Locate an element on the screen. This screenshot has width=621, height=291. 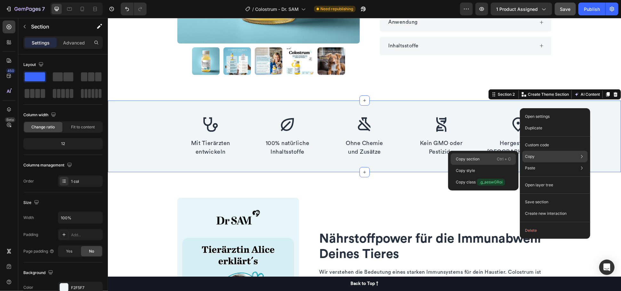
p: Copy style is located at coordinates (465, 171).